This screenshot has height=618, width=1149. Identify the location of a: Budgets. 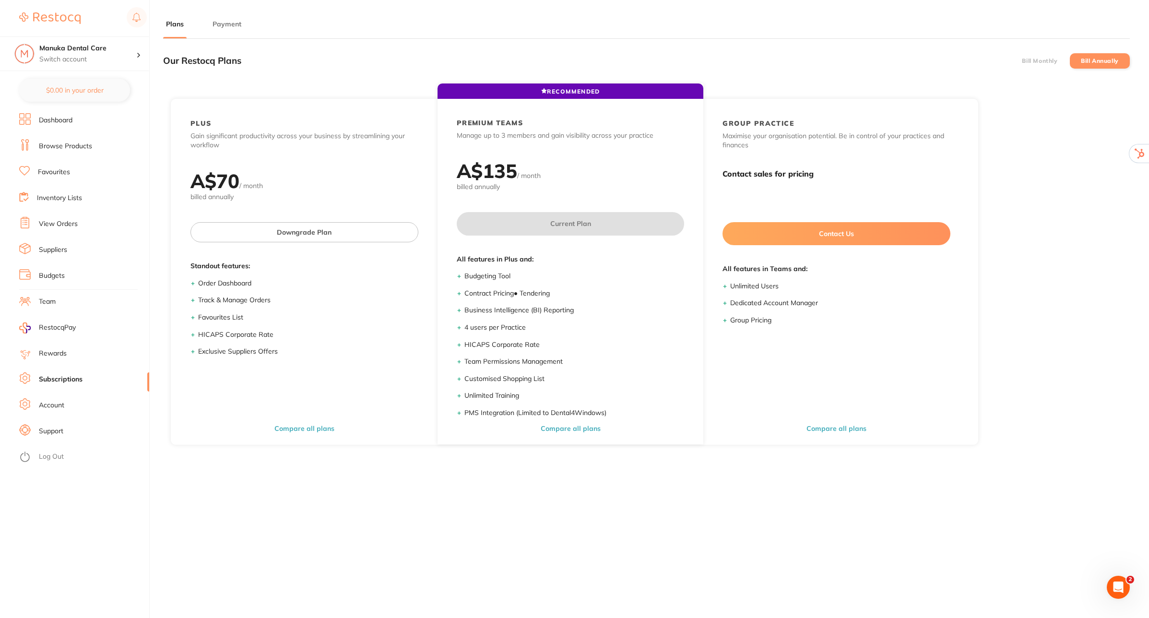
(52, 276).